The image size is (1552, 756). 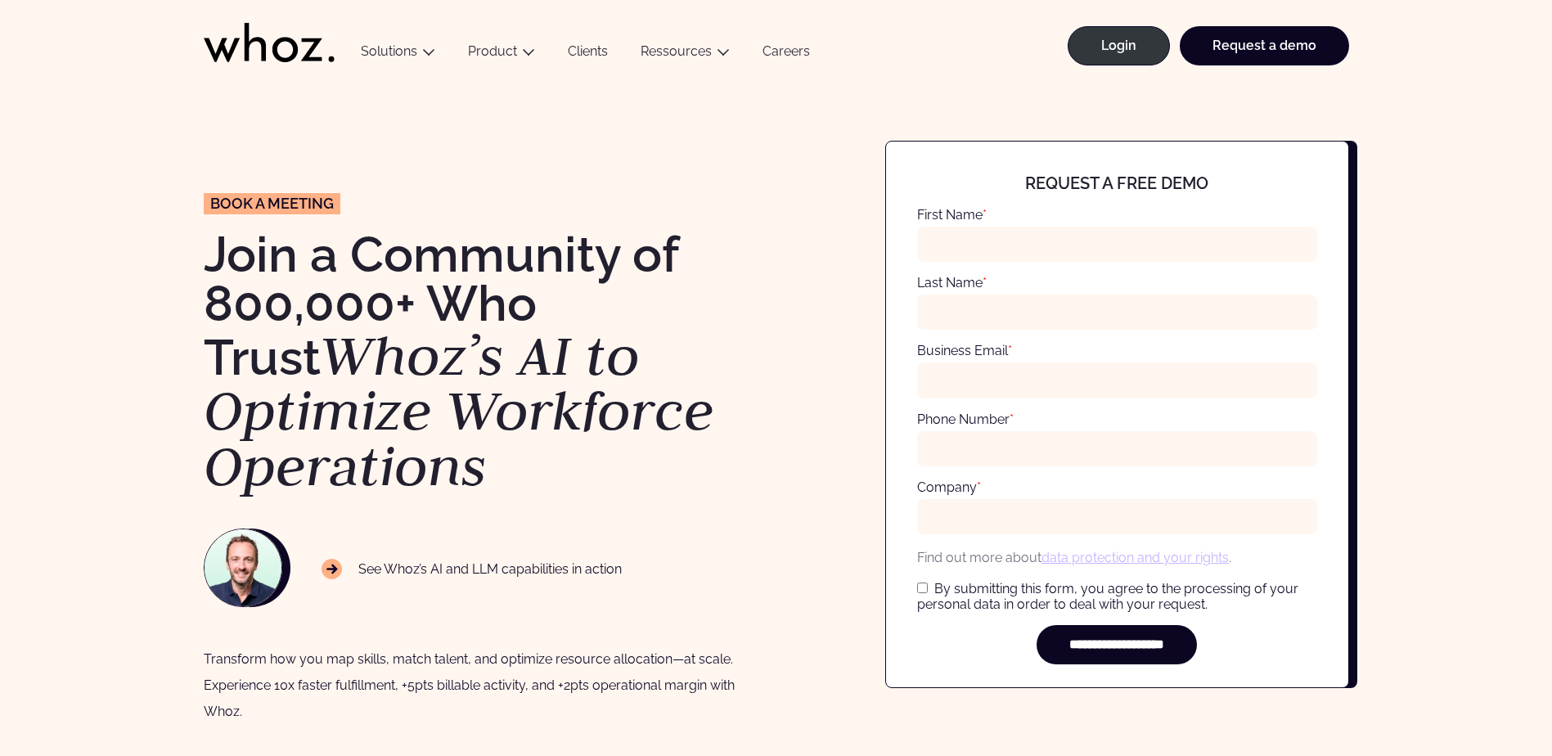 What do you see at coordinates (922, 587) in the screenshot?
I see `input: By submitting this form, you agree to the processing of your personal data in order to deal with ...` at bounding box center [922, 587].